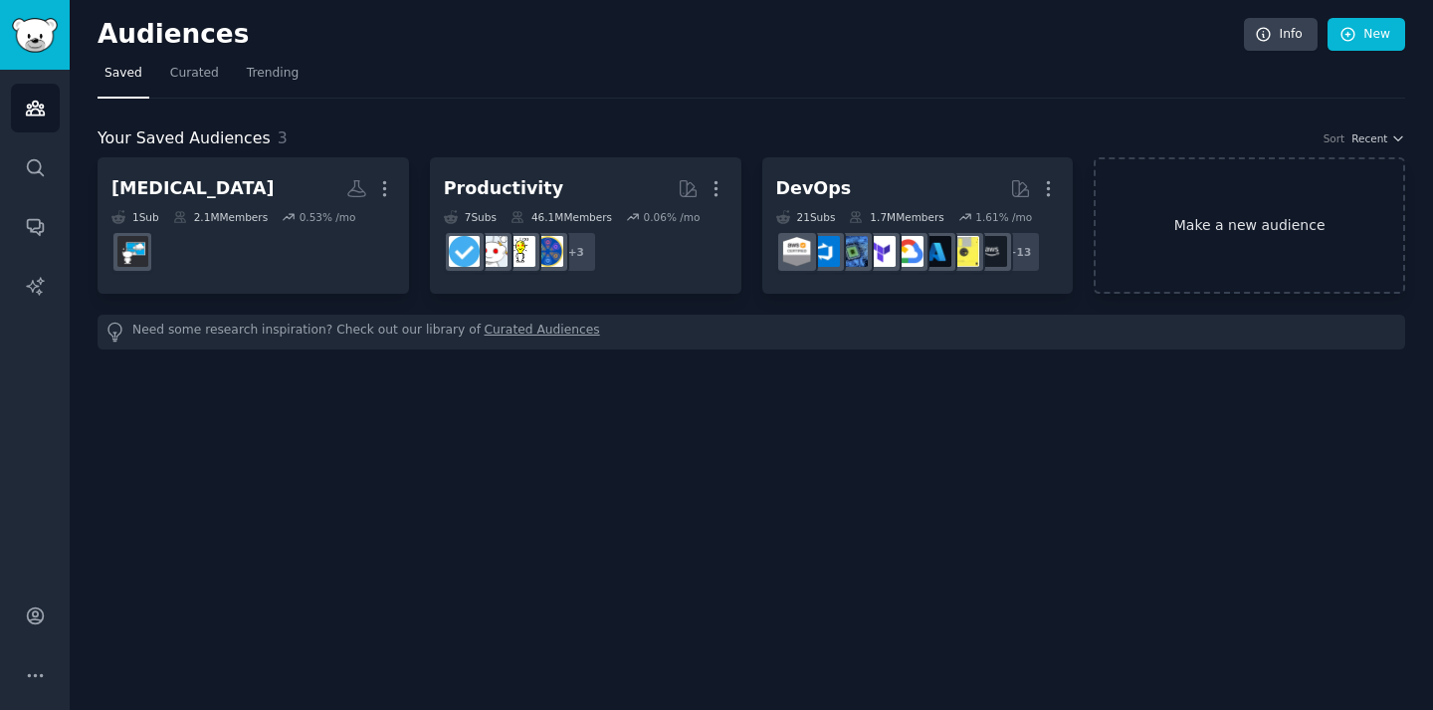  What do you see at coordinates (964, 251) in the screenshot?
I see `img: ExperiencedDevs` at bounding box center [964, 251].